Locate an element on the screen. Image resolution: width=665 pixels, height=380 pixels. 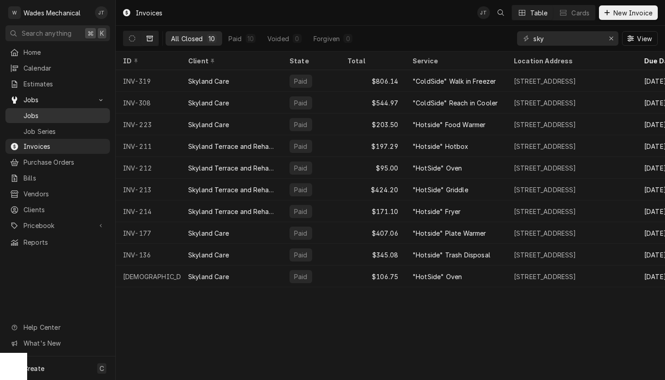
div: INV-214 is located at coordinates (148, 211).